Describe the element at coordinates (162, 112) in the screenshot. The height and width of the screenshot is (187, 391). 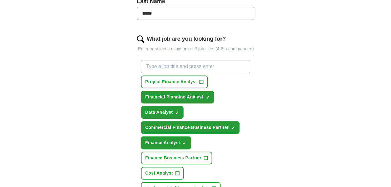
I see `button: Data Analyst✓` at that location.